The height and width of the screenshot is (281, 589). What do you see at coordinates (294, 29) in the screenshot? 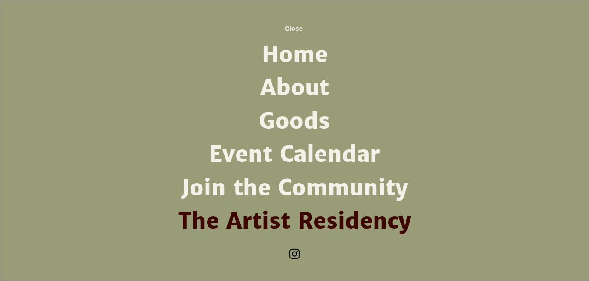
I see `span: Close` at bounding box center [294, 29].